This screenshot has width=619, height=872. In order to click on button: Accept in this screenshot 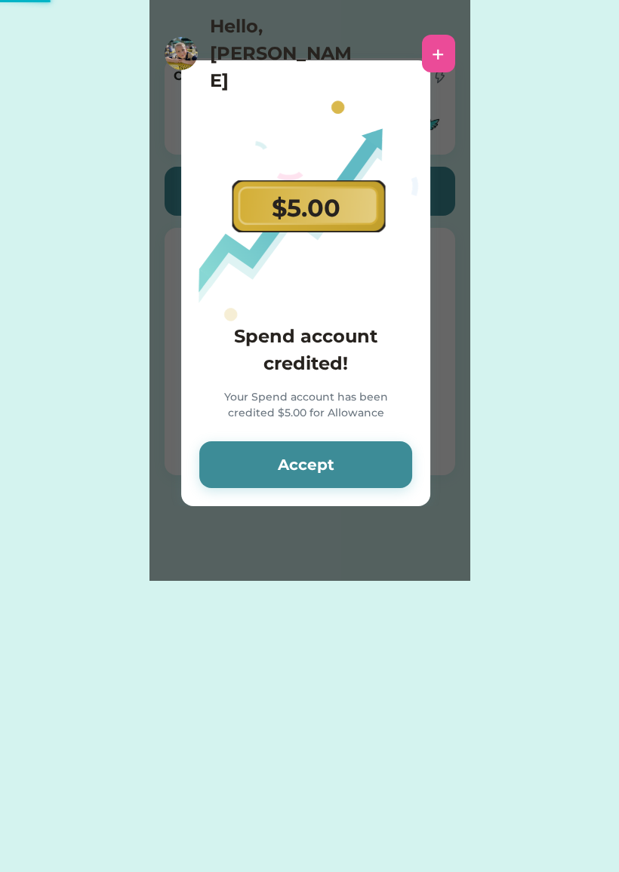, I will do `click(306, 465)`.